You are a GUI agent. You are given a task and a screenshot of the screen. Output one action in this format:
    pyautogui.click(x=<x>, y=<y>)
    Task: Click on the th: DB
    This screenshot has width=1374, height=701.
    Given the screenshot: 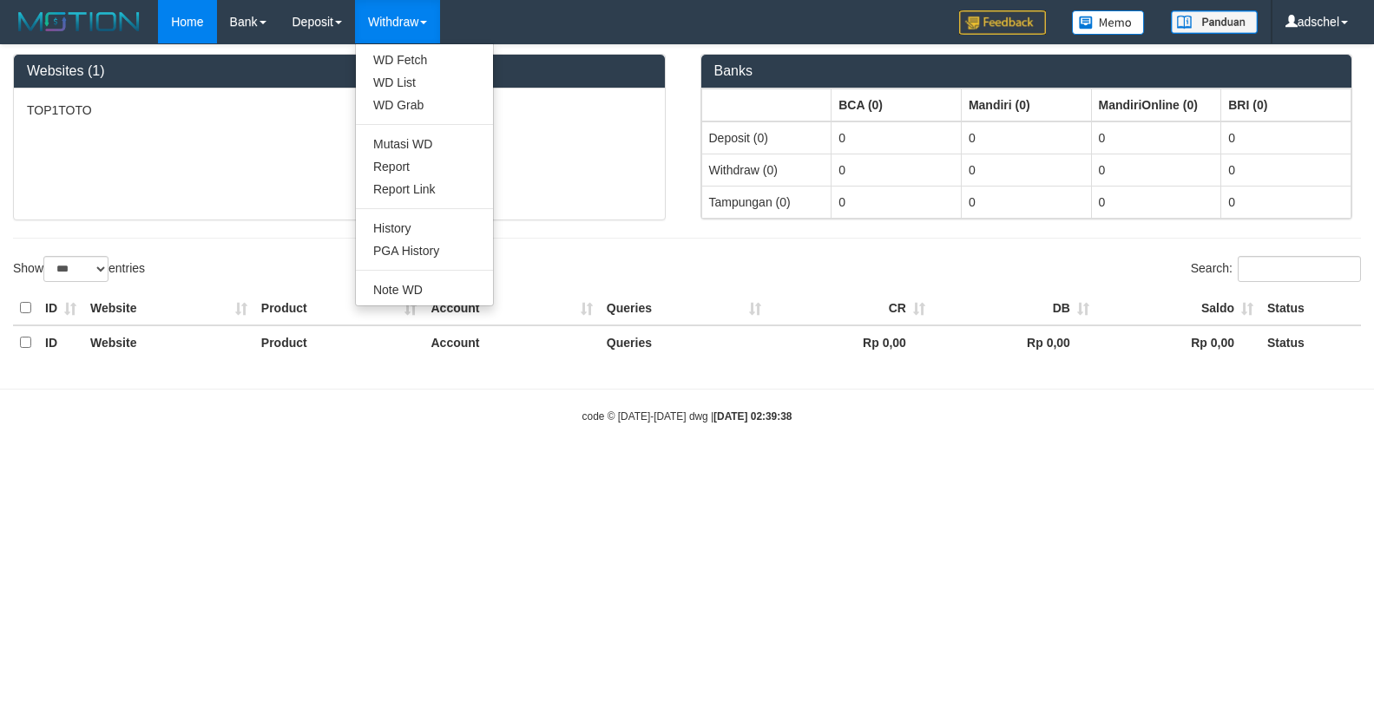 What is the action you would take?
    pyautogui.click(x=1014, y=308)
    